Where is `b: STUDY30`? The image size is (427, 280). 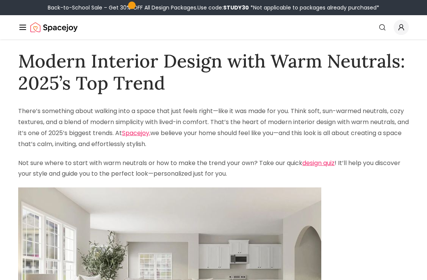
b: STUDY30 is located at coordinates (236, 8).